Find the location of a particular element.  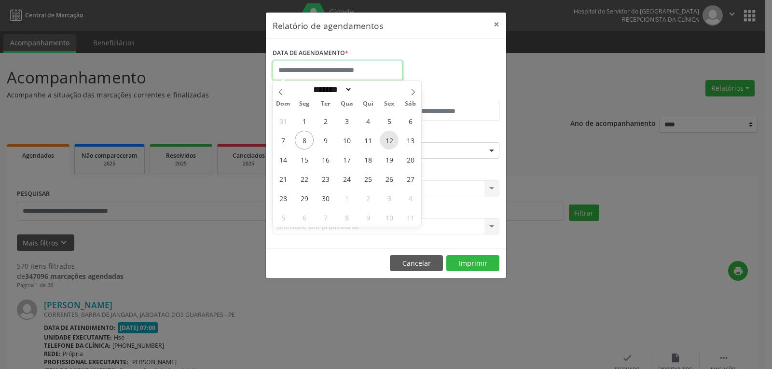

span: Setembro 4, 2025 is located at coordinates (368, 121).